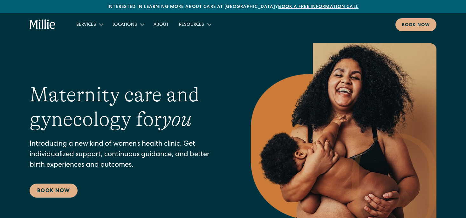 The image size is (466, 218). I want to click on a: Book Now, so click(53, 190).